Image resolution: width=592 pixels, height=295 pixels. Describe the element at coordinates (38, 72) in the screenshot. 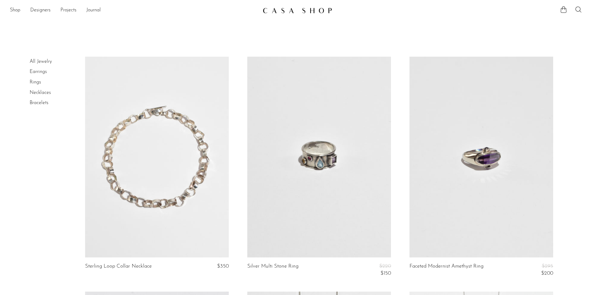

I see `a: Earrings` at that location.